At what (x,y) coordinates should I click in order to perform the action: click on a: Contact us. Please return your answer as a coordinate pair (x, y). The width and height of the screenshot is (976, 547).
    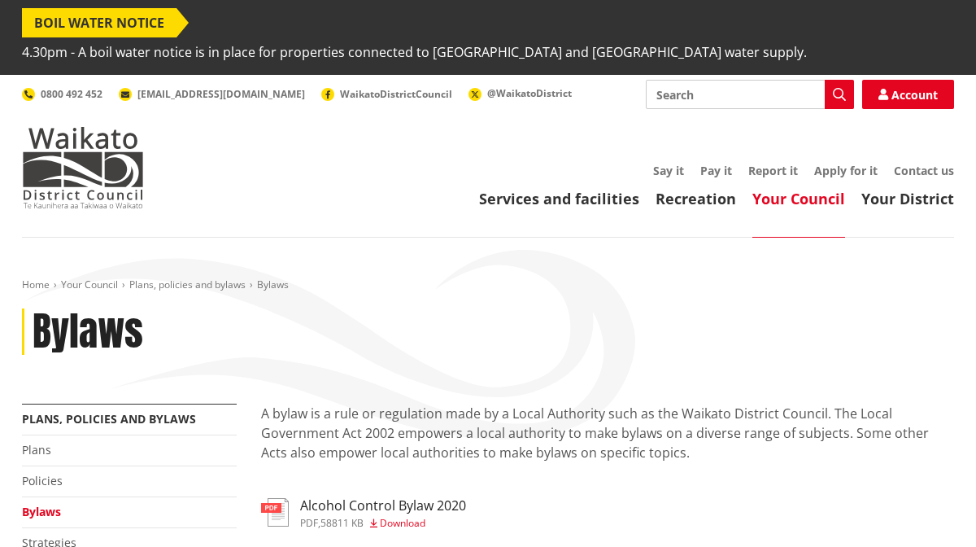
    Looking at the image, I should click on (924, 170).